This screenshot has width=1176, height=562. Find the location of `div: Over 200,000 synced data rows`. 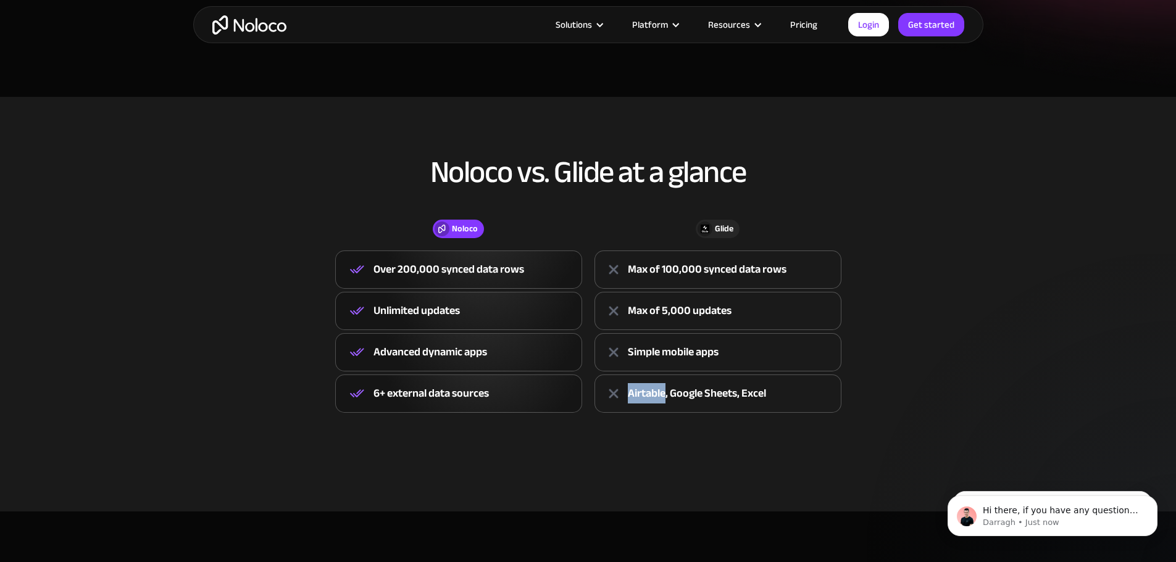

div: Over 200,000 synced data rows is located at coordinates (449, 270).